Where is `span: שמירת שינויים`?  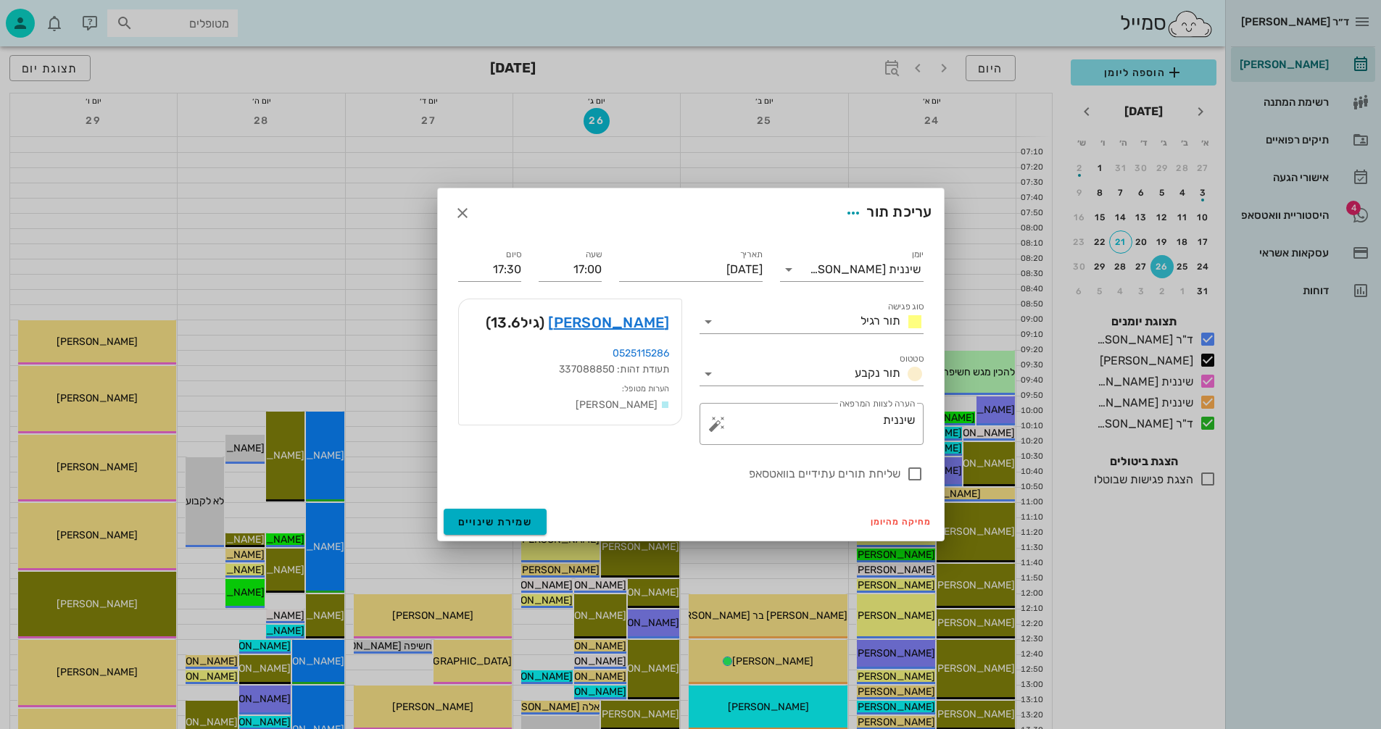 span: שמירת שינויים is located at coordinates (495, 522).